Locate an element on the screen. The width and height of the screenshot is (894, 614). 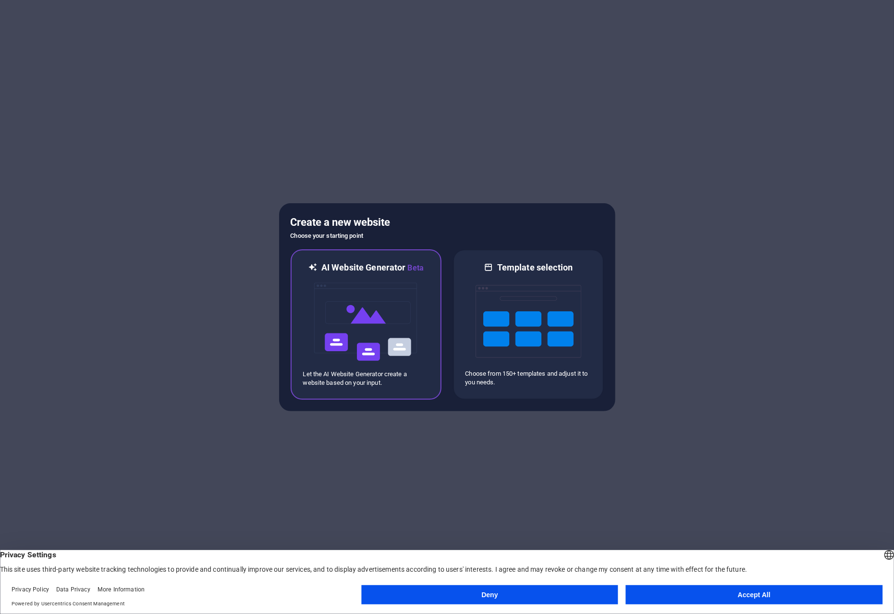
div: Template selectionChoose from 150+ templates and adjust it to you needs. is located at coordinates (529, 324).